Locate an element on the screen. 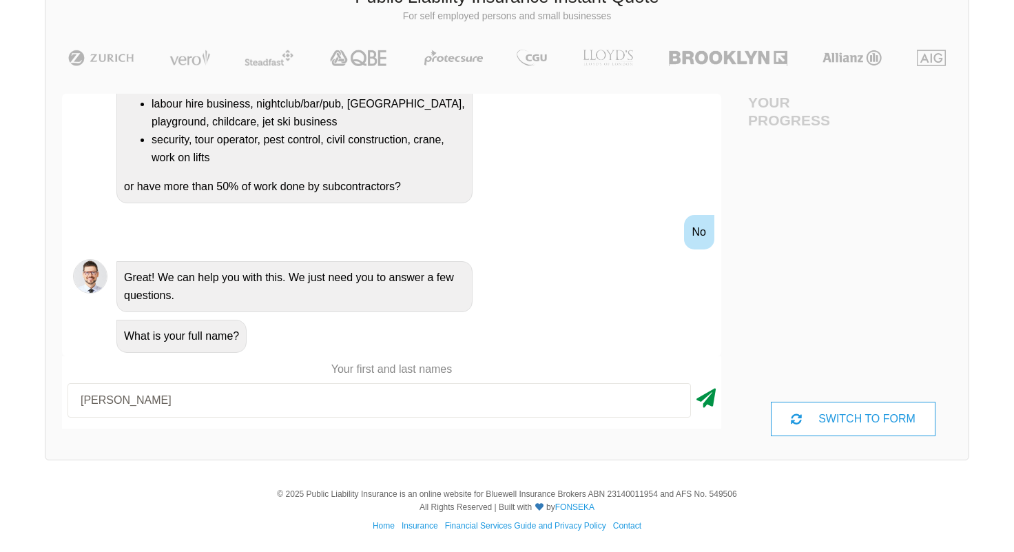 This screenshot has width=1014, height=552. a: Insurance is located at coordinates (420, 526).